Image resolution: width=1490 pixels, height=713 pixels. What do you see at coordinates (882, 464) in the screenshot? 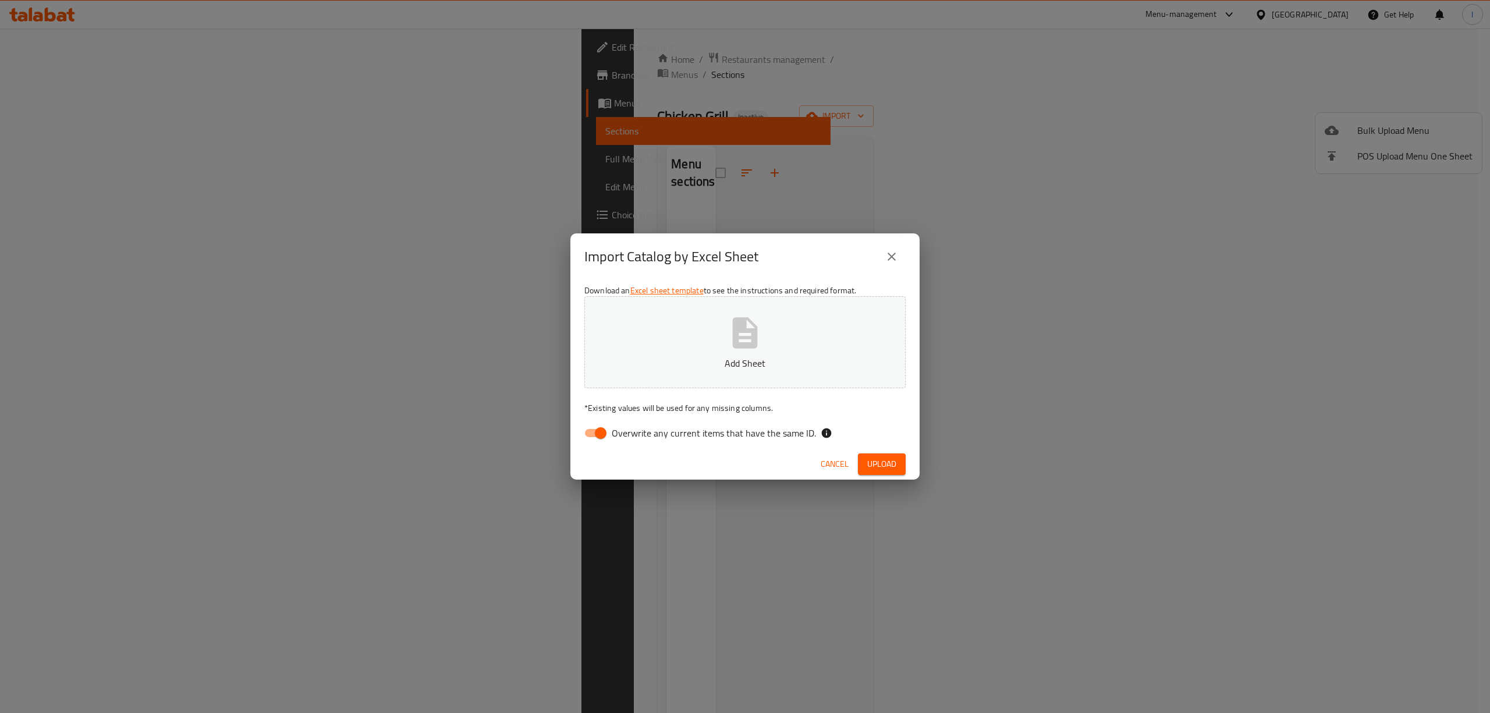
I see `button: Upload` at bounding box center [882, 464].